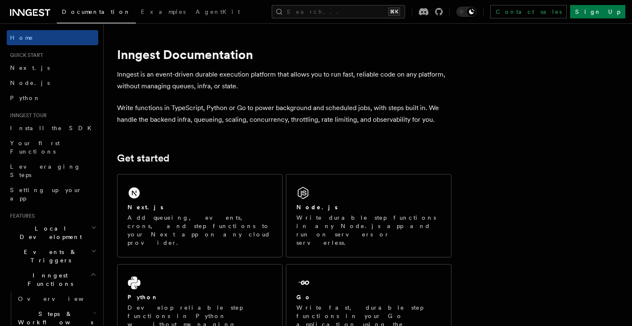 The height and width of the screenshot is (326, 632). I want to click on span: Python, so click(25, 98).